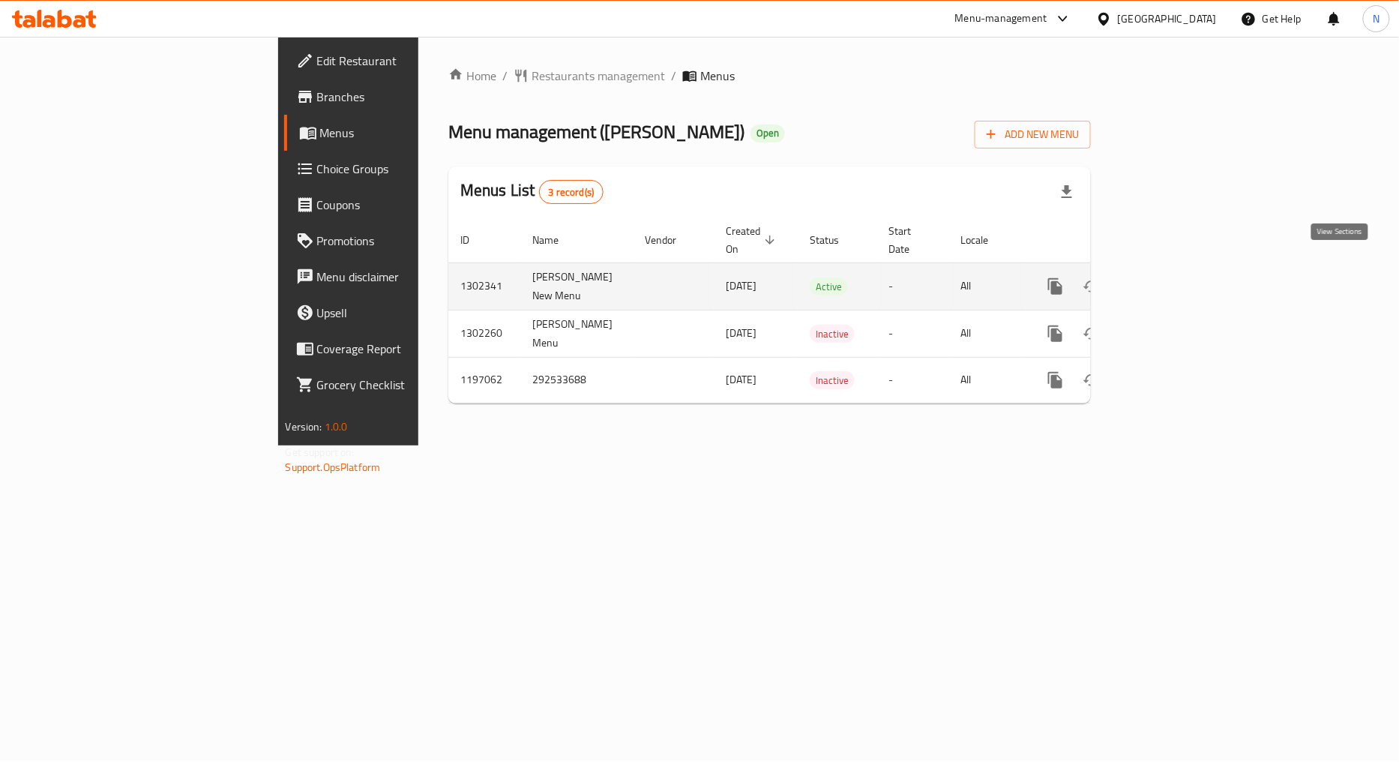 Image resolution: width=1399 pixels, height=762 pixels. I want to click on div: Export file, so click(1067, 192).